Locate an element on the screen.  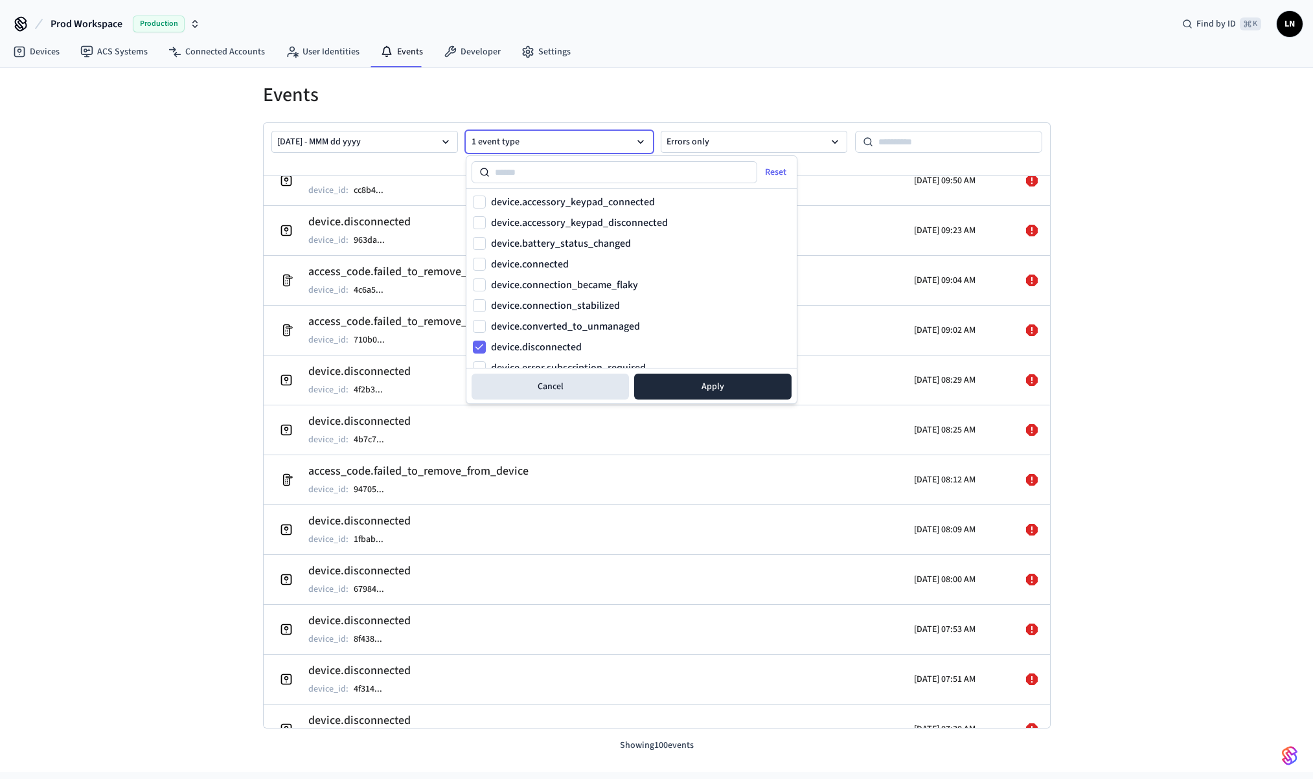
button: 4f314... is located at coordinates (373, 689).